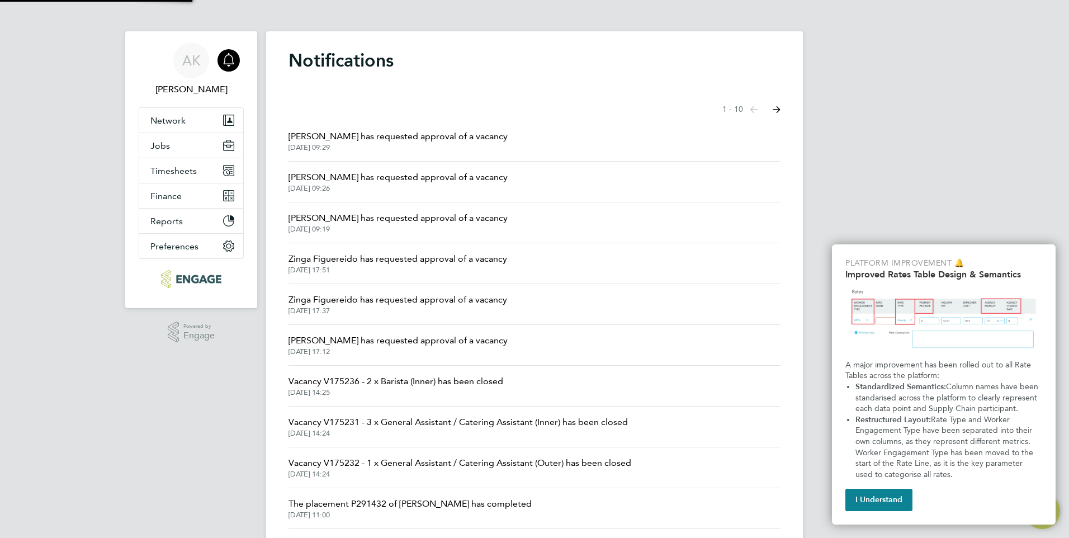 The width and height of the screenshot is (1069, 538). What do you see at coordinates (944, 274) in the screenshot?
I see `h2: Improved Rates Table Design & Semantics` at bounding box center [944, 274].